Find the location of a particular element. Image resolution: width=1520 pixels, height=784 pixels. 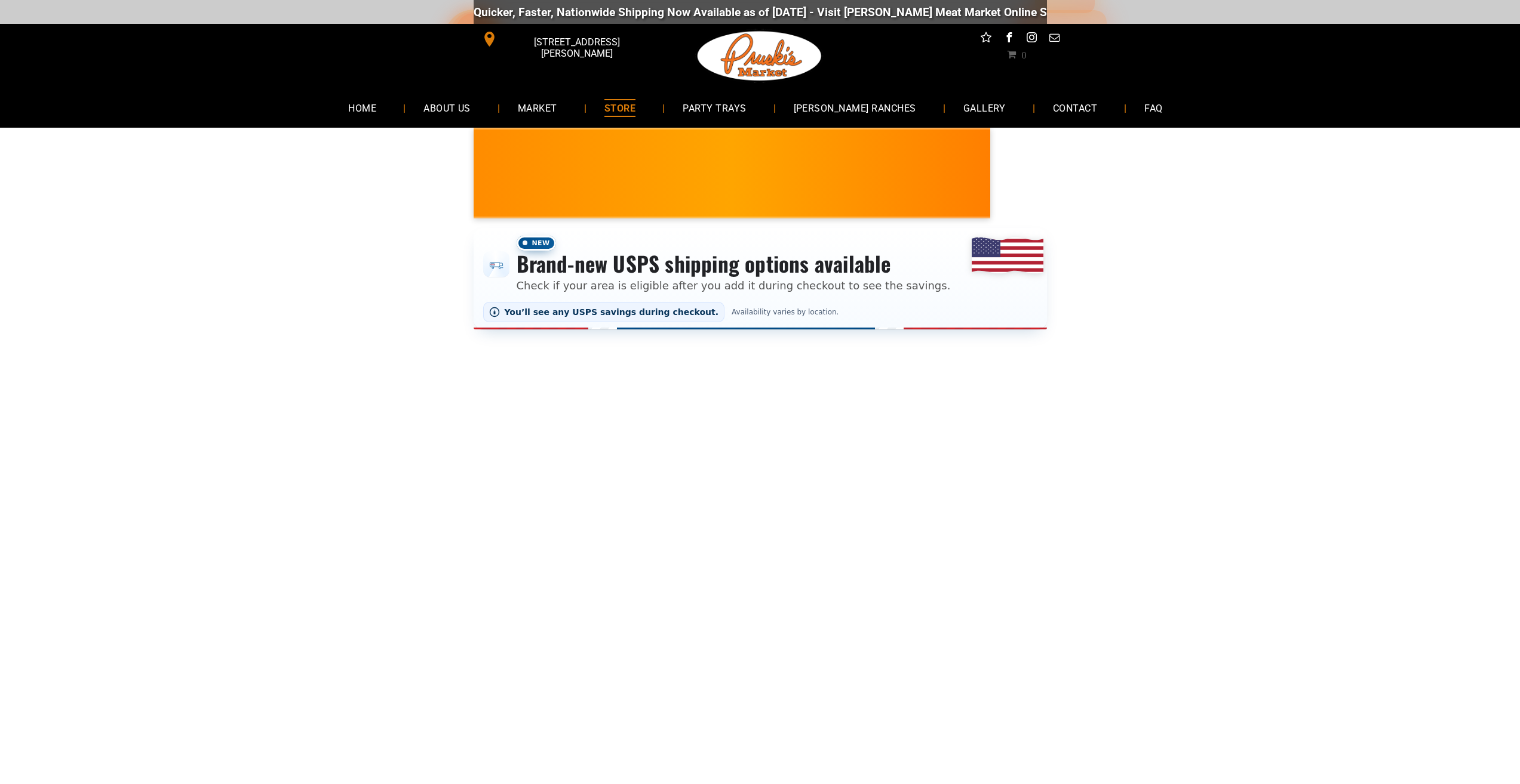

p: Check if your area is eligible after you add it during checkout to see the savings. is located at coordinates (734, 285).